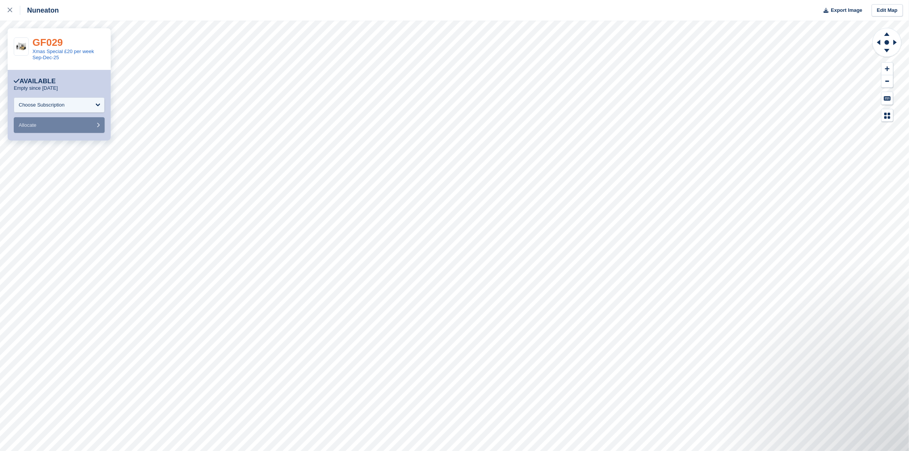 This screenshot has width=909, height=451. I want to click on span: Allocate, so click(27, 125).